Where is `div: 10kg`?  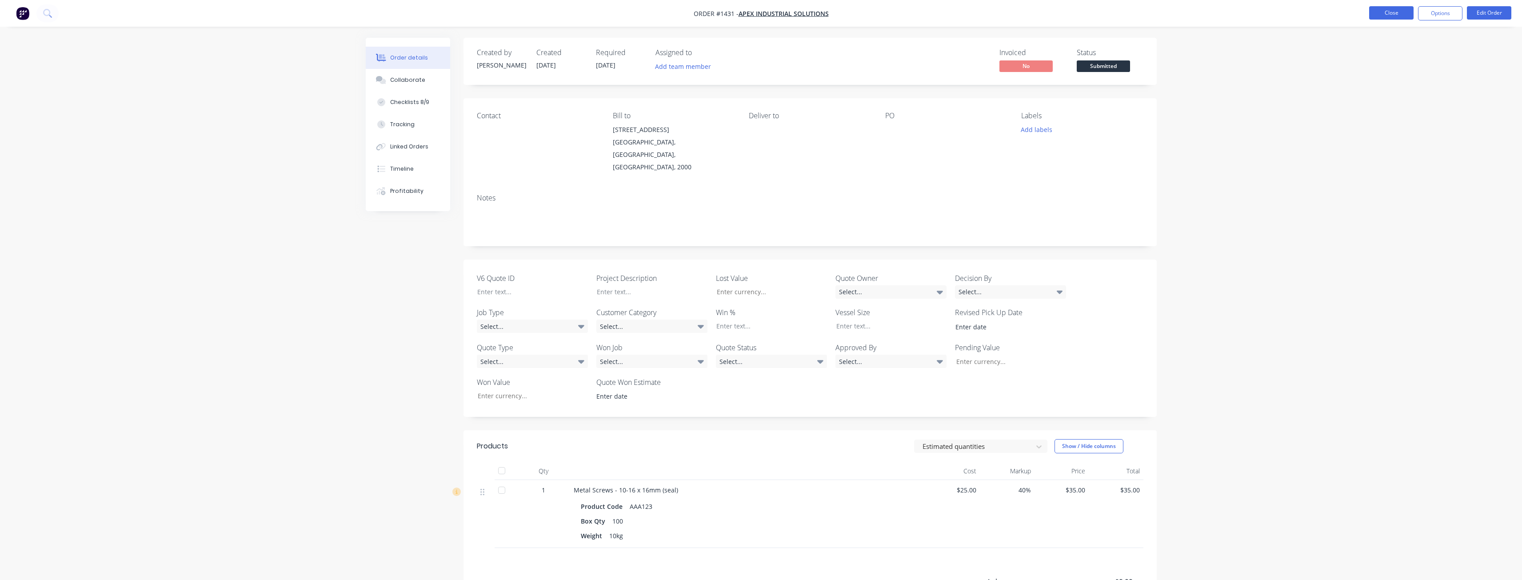 div: 10kg is located at coordinates (616, 535).